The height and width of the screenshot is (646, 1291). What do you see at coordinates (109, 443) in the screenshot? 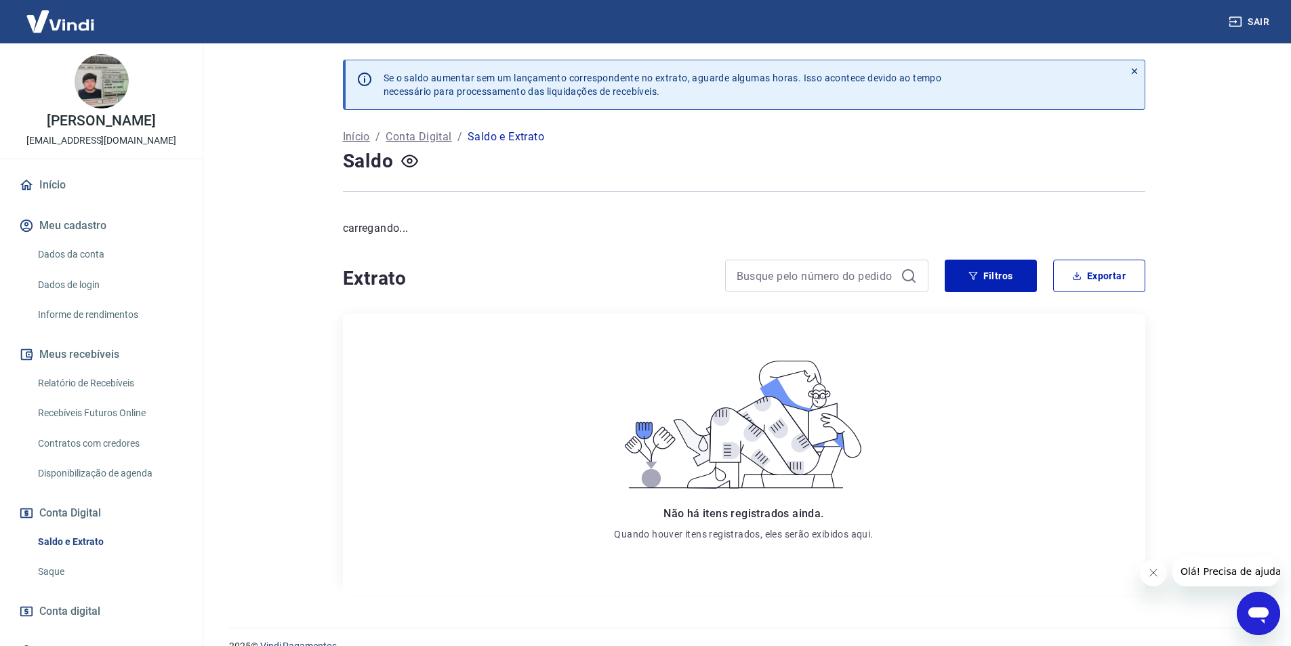
I see `a: Contratos com credores` at bounding box center [109, 443].